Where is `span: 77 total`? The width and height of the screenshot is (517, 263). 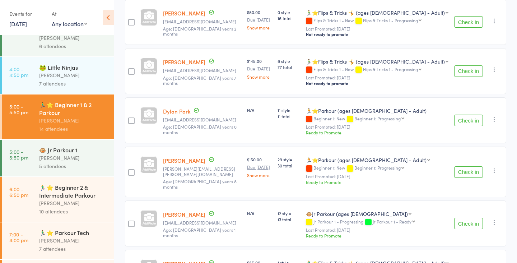 span: 77 total is located at coordinates (288, 67).